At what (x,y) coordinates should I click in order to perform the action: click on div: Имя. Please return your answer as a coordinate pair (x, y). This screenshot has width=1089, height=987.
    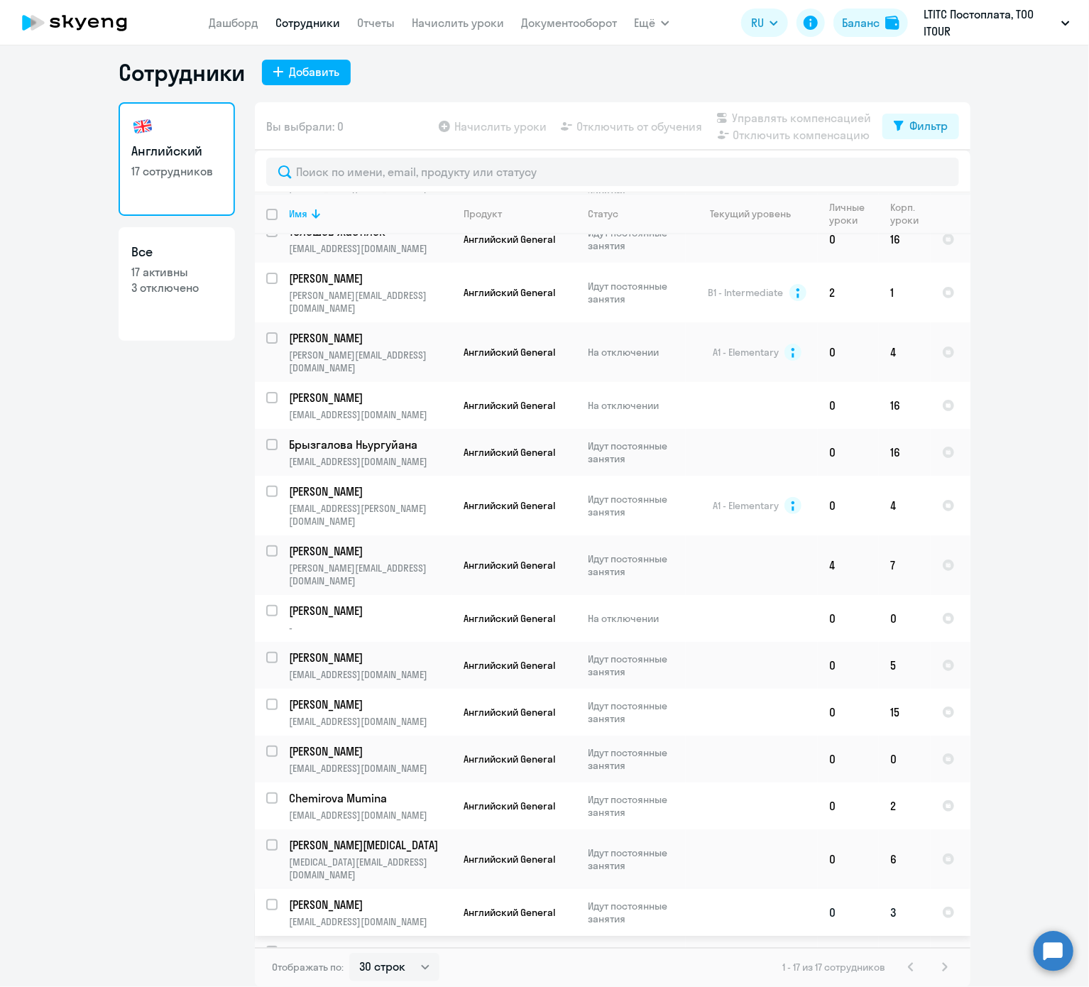
    Looking at the image, I should click on (370, 214).